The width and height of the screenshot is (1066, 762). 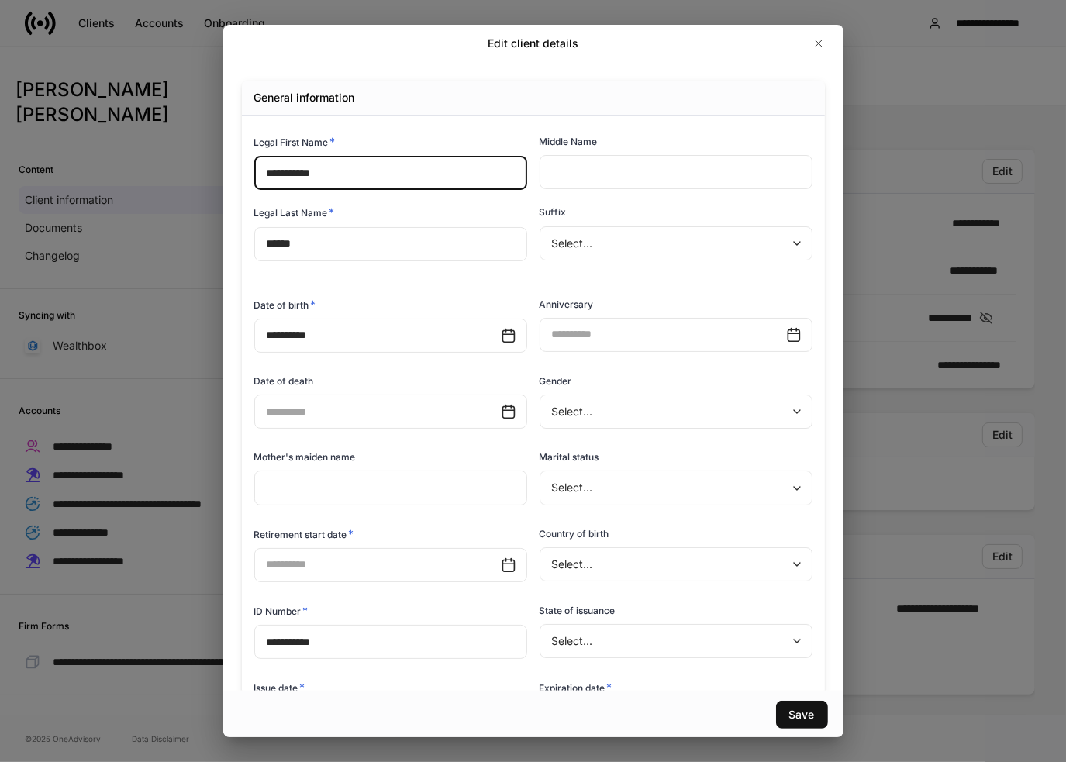 I want to click on h6: Expiration date, so click(x=576, y=688).